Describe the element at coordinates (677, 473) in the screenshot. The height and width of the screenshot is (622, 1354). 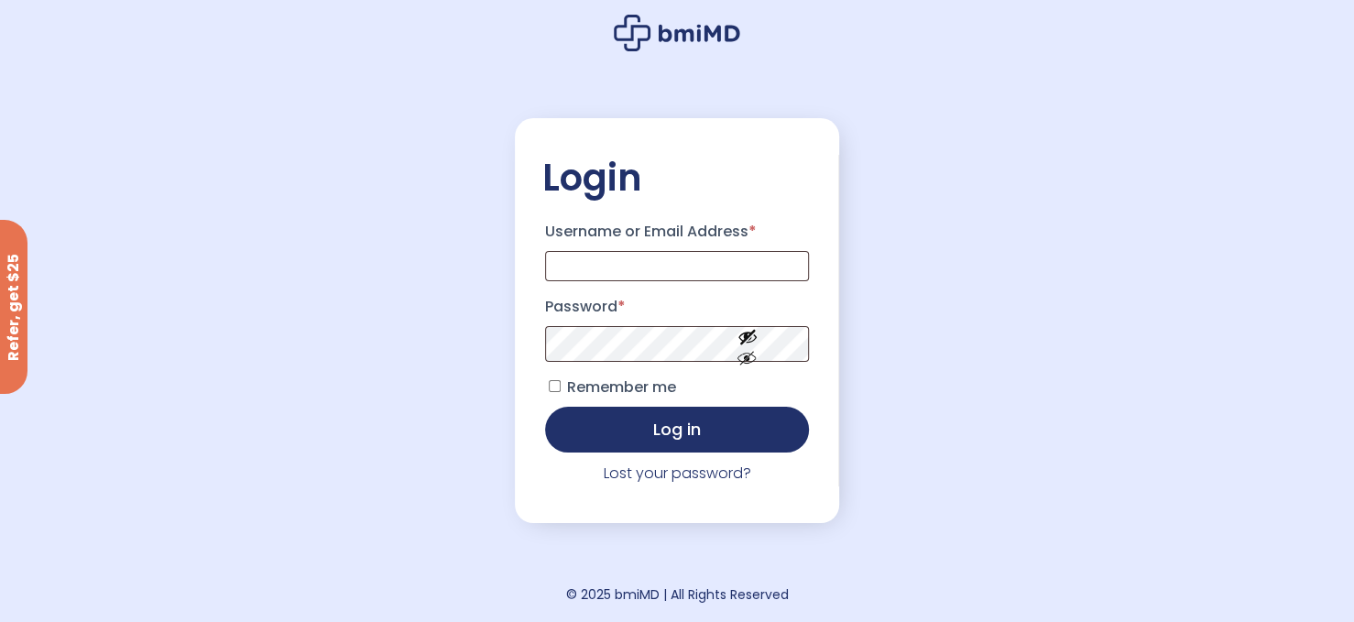
I see `a: Lost your password?` at that location.